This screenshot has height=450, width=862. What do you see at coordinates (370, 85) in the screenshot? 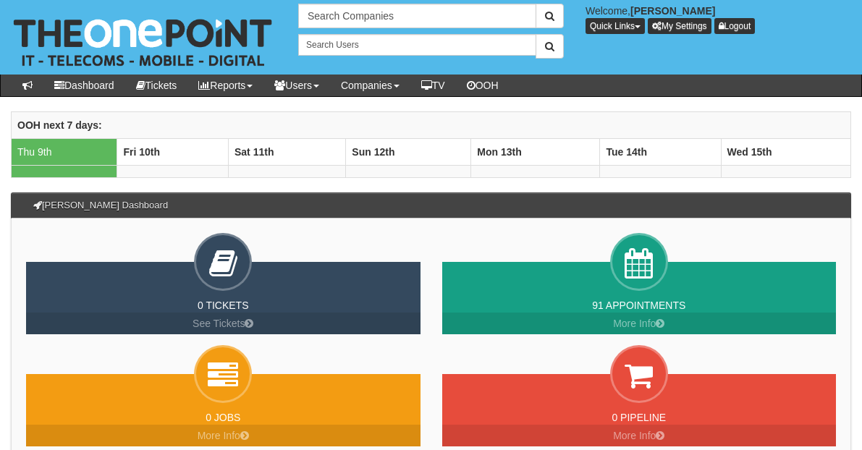
I see `a: Companies` at bounding box center [370, 85].